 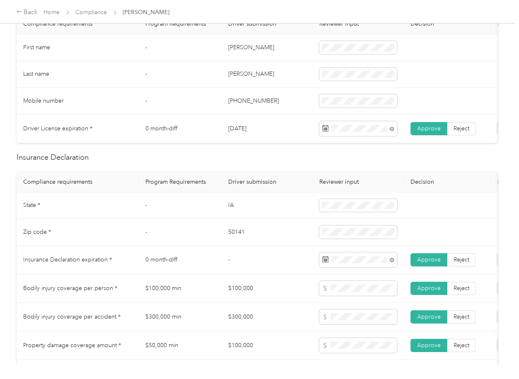 What do you see at coordinates (43, 101) in the screenshot?
I see `span: Mobile number` at bounding box center [43, 101].